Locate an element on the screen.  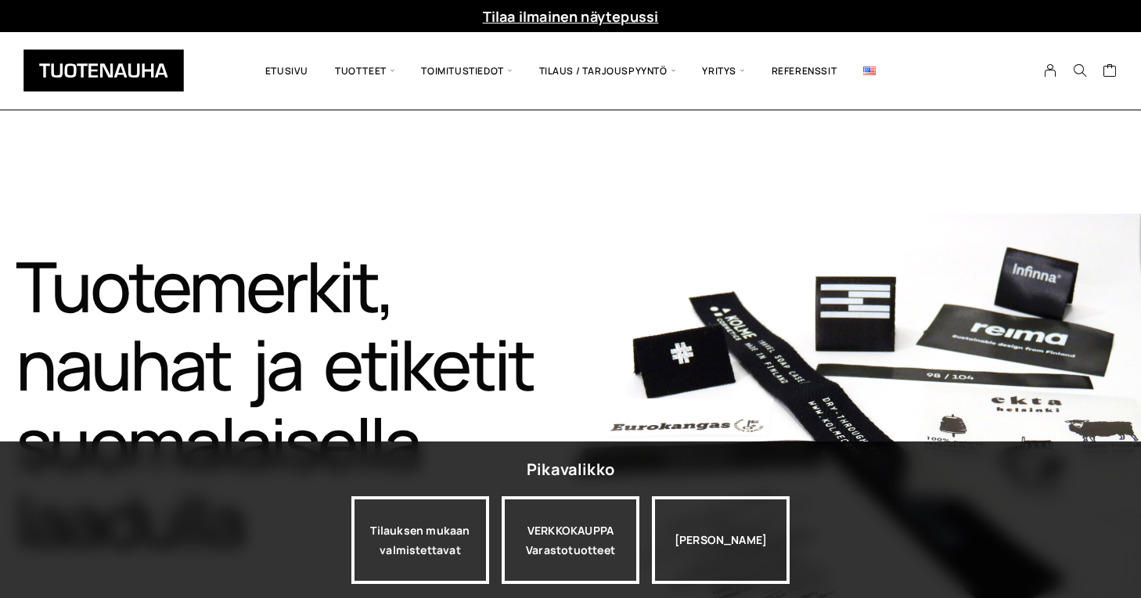
span: Tuotteet is located at coordinates (365, 70).